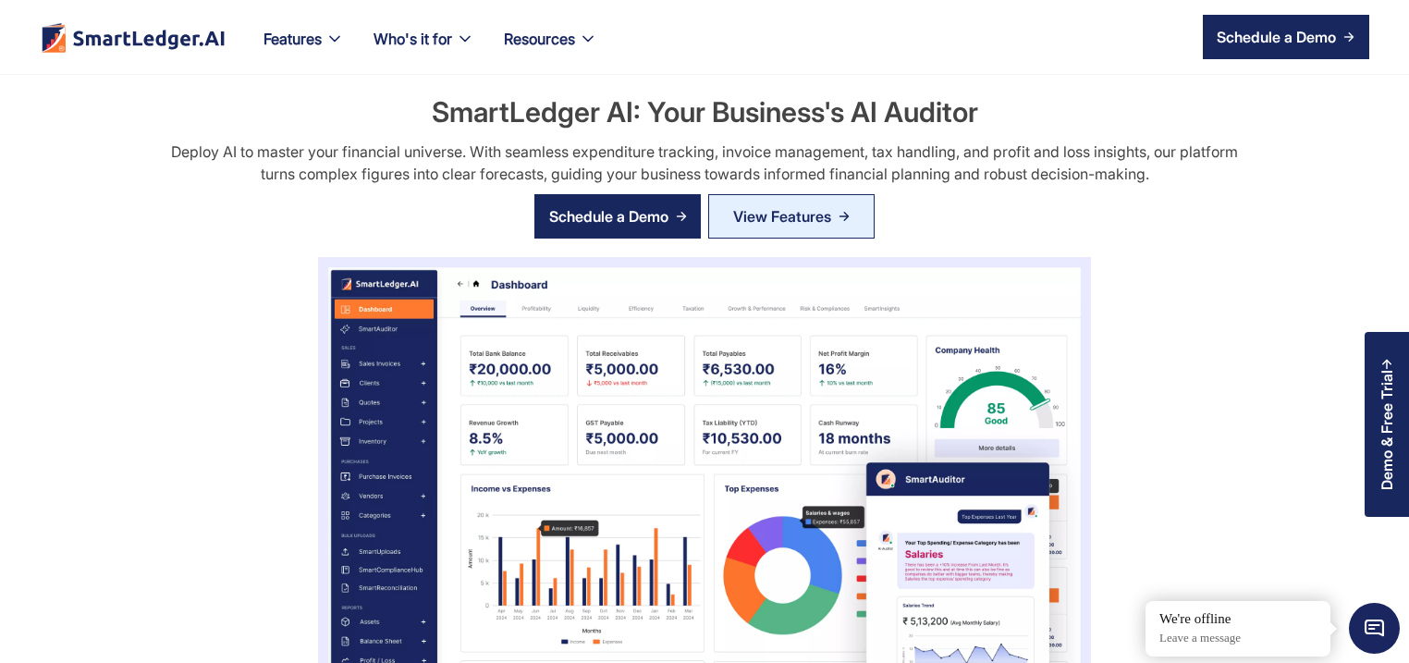 The width and height of the screenshot is (1409, 663). Describe the element at coordinates (792, 216) in the screenshot. I see `a: View Features` at that location.